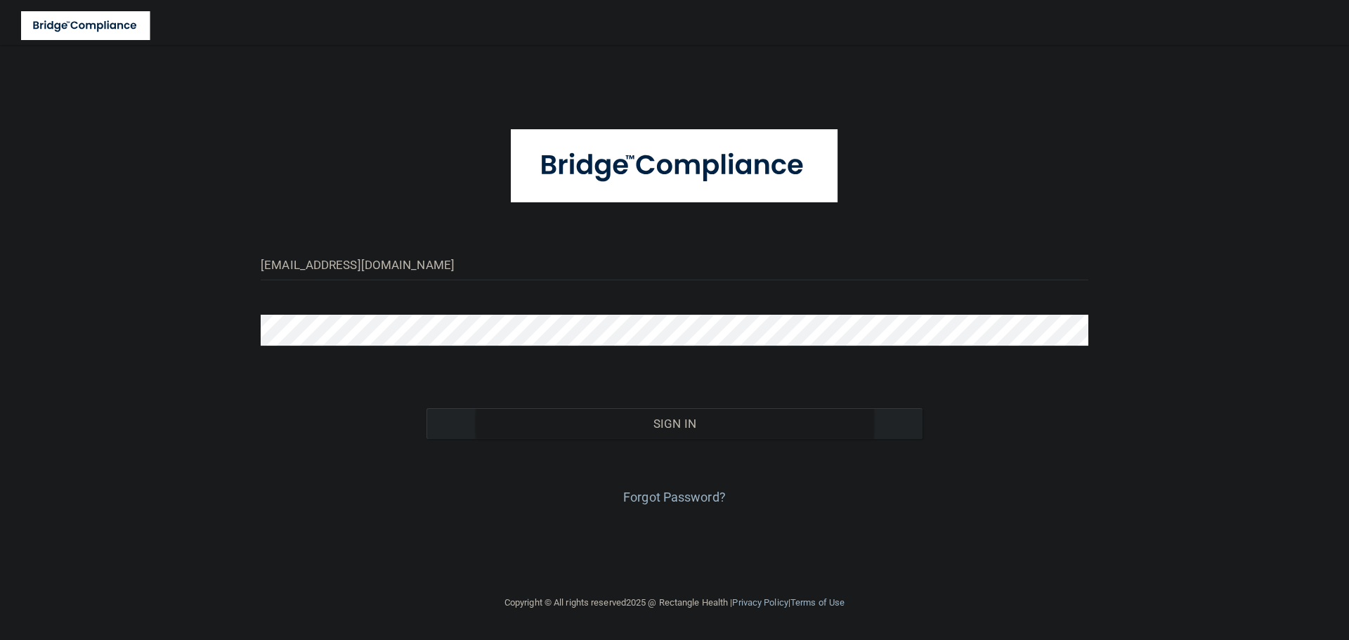  I want to click on input: Email, so click(675, 264).